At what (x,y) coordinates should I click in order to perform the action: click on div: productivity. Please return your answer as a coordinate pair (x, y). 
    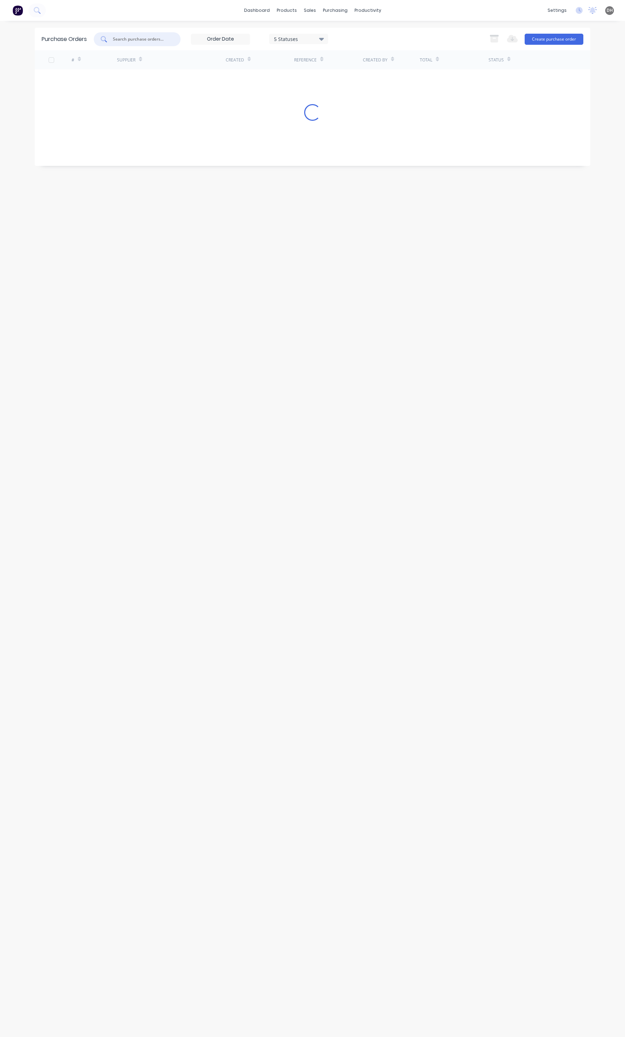
    Looking at the image, I should click on (368, 10).